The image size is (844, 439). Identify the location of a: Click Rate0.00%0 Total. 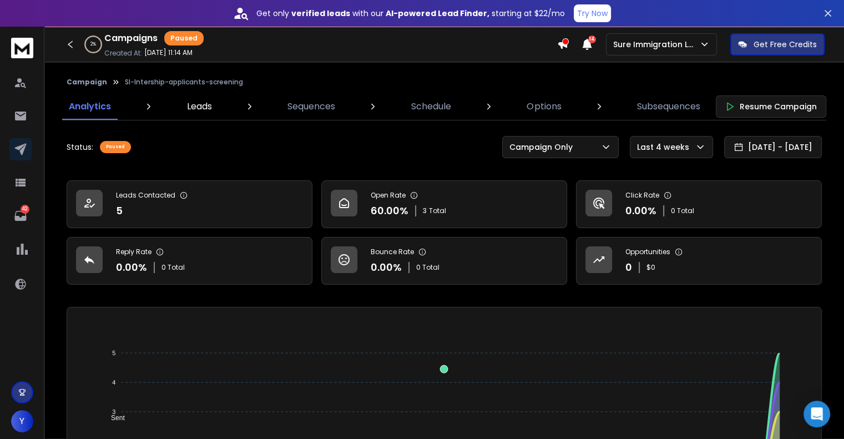
(698, 204).